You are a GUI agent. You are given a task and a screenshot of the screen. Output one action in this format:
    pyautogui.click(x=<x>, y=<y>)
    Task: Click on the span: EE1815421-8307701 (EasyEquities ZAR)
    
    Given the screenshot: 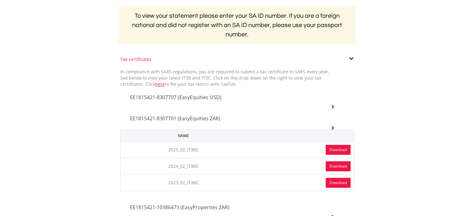 What is the action you would take?
    pyautogui.click(x=175, y=119)
    